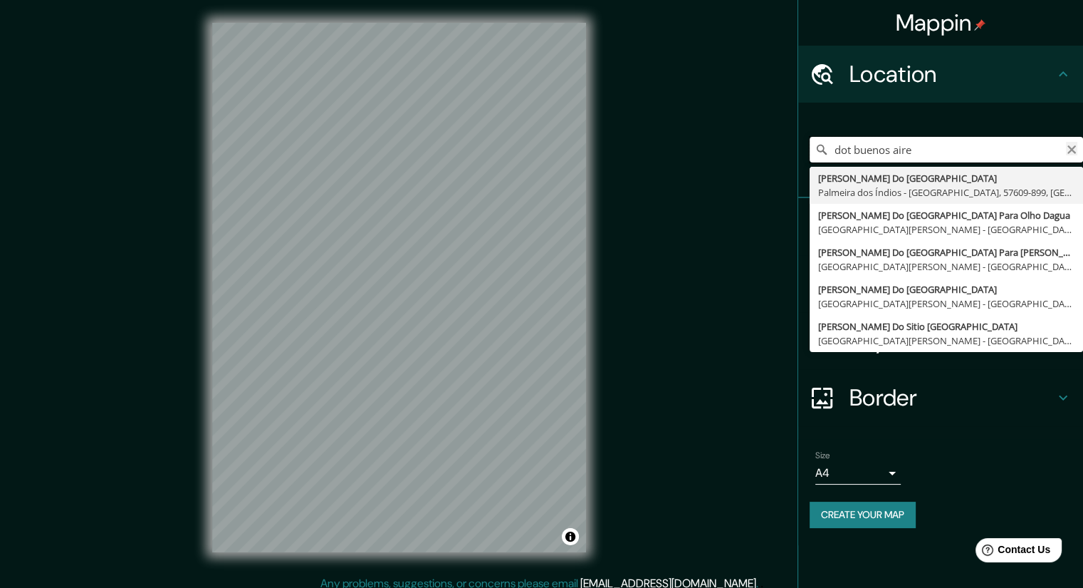  What do you see at coordinates (399, 287) in the screenshot?
I see `canvas: Map` at bounding box center [399, 287].